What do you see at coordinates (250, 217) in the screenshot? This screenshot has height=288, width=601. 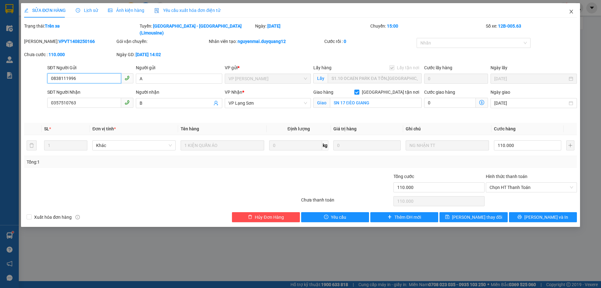 I see `span: delete` at bounding box center [250, 217].